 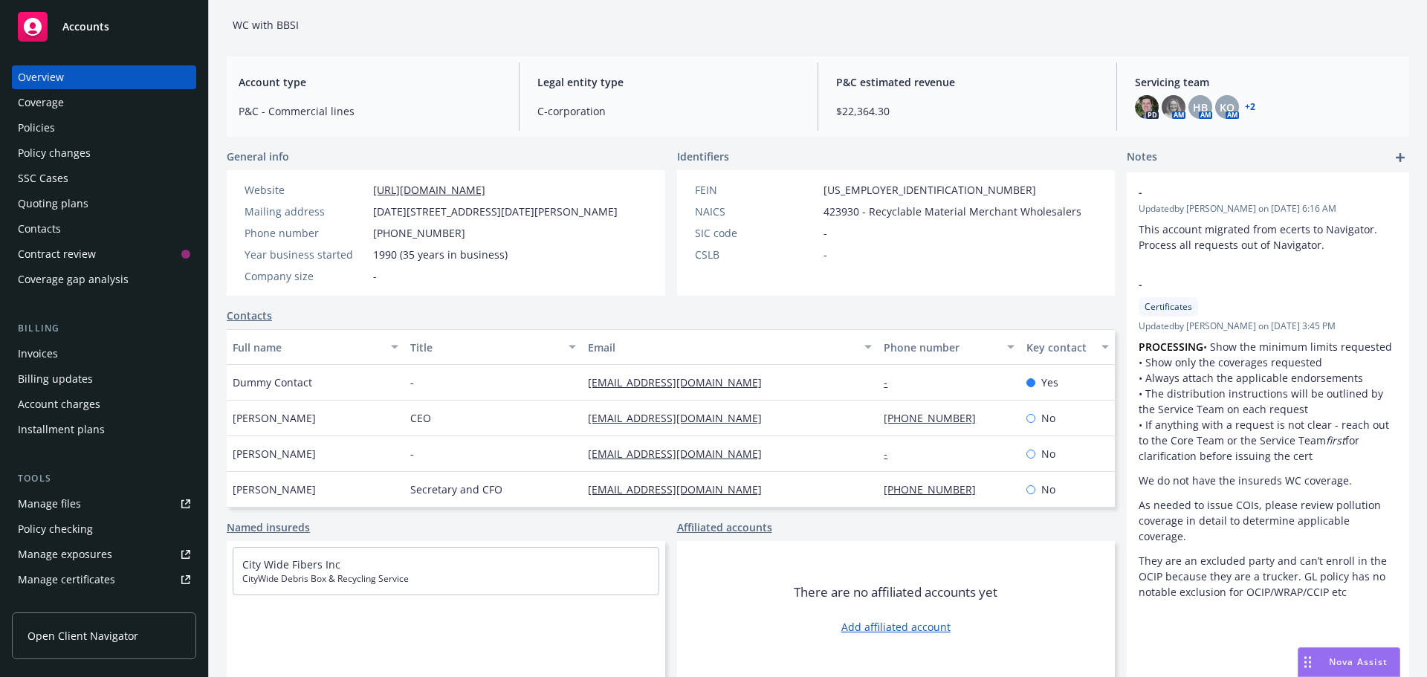 I want to click on strong: PROCESSING, so click(x=1170, y=346).